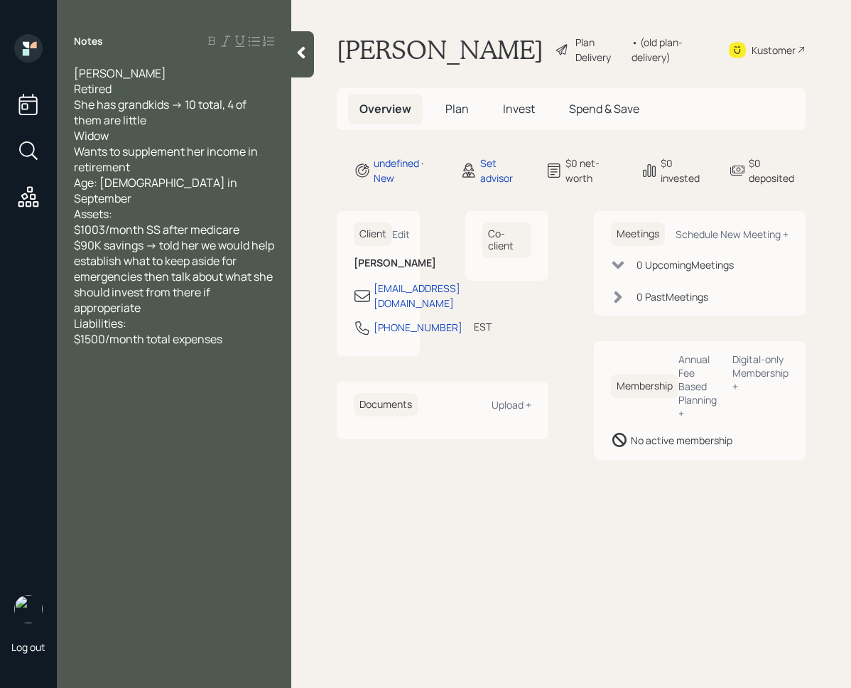 This screenshot has height=688, width=851. What do you see at coordinates (93, 214) in the screenshot?
I see `span: Assets:` at bounding box center [93, 214].